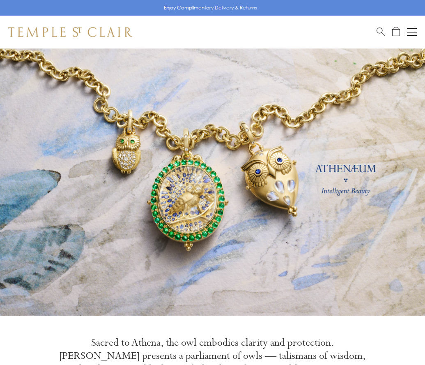 This screenshot has width=425, height=365. I want to click on img: Temple St. Clair, so click(70, 32).